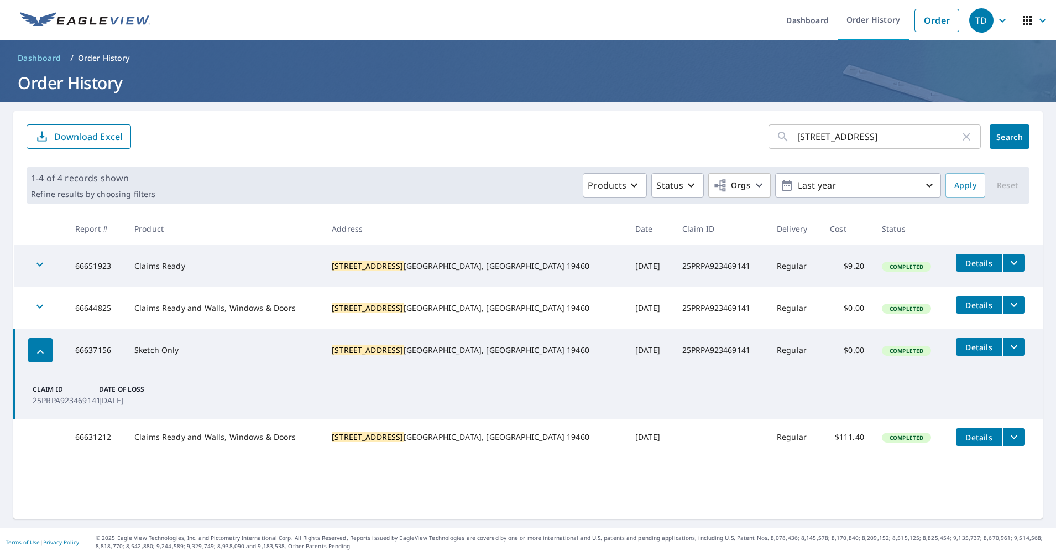 The height and width of the screenshot is (556, 1056). Describe the element at coordinates (573, 542) in the screenshot. I see `p: © 2025 Eagle View Technologies, Inc. and Pictometry International Corp. All Rights Reserved. Repo...` at that location.